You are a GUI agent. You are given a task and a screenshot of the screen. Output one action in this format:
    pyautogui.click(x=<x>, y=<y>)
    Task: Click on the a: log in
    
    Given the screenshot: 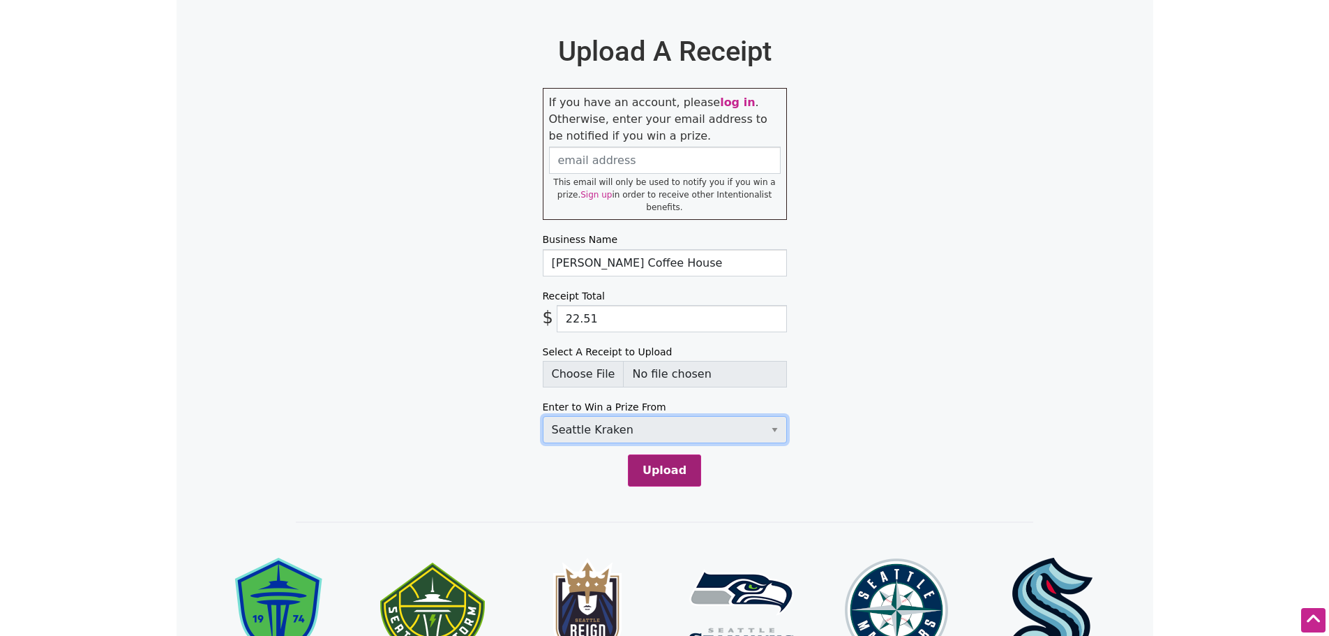 What is the action you would take?
    pyautogui.click(x=737, y=102)
    